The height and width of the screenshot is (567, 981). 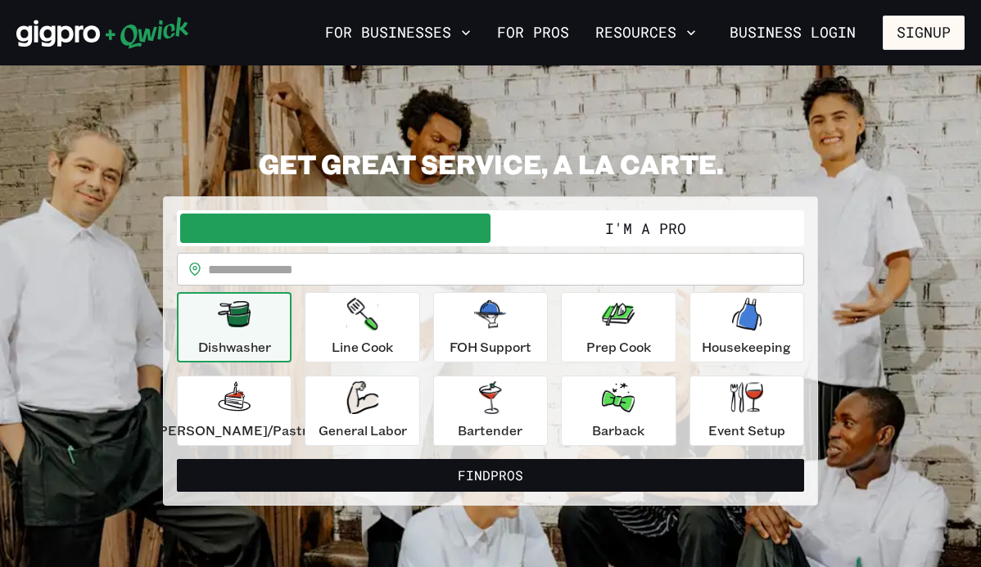 I want to click on p: Prep Cook, so click(x=618, y=347).